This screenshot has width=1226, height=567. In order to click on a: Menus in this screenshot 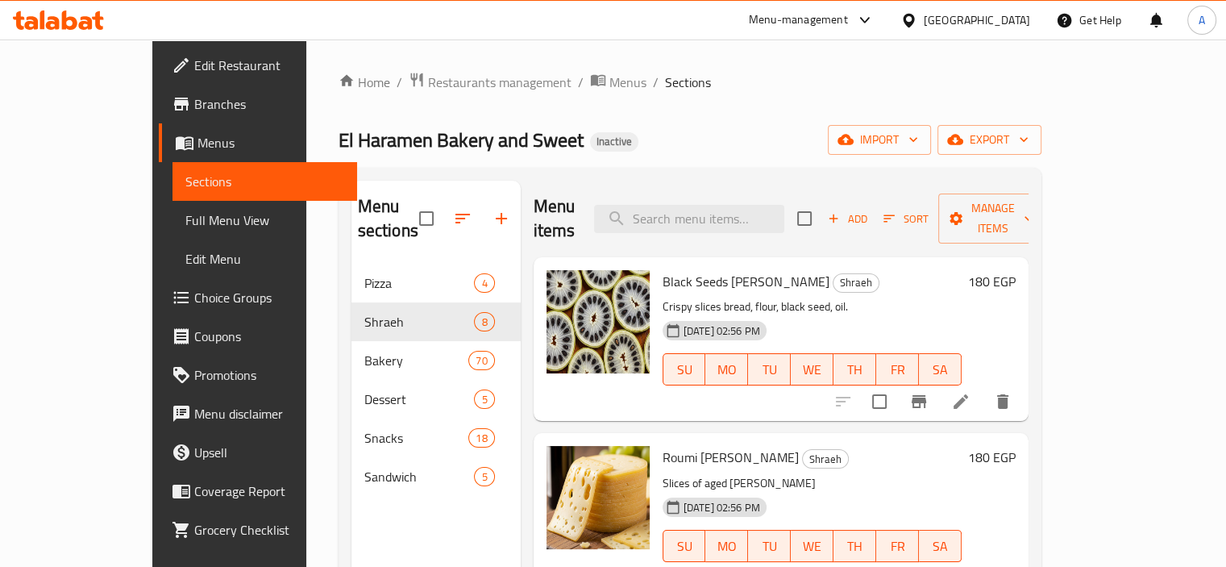, I will do `click(618, 82)`.